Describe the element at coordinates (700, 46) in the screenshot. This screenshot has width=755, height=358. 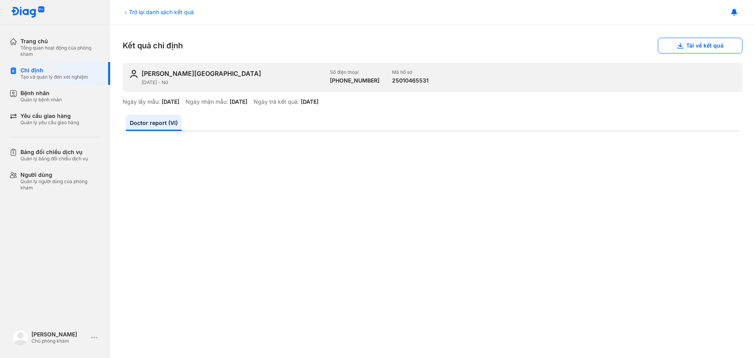
I see `button: Tải về kết quả` at that location.